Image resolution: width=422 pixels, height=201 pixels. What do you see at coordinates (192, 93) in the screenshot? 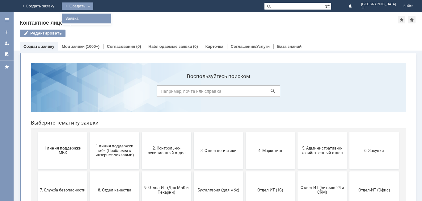
I see `button: 3. Отдел логистики` at bounding box center [192, 93].